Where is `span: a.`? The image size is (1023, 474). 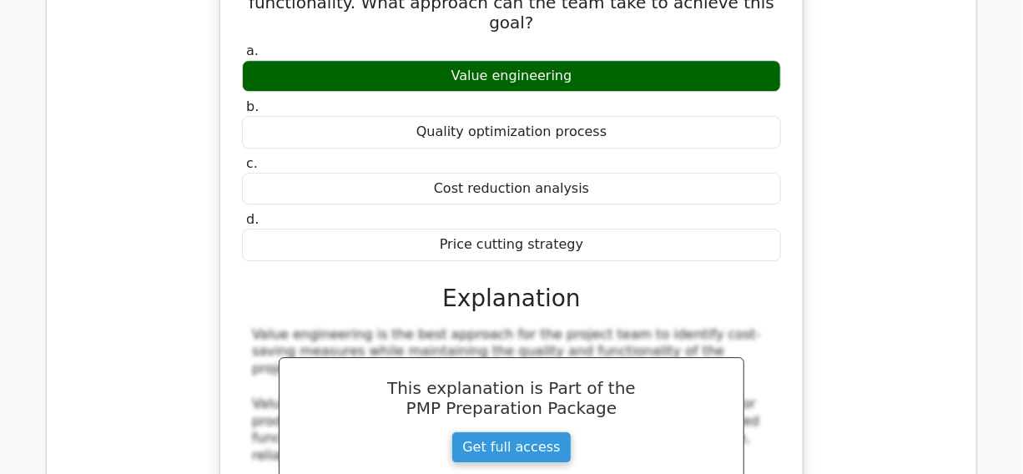 span: a. is located at coordinates (252, 50).